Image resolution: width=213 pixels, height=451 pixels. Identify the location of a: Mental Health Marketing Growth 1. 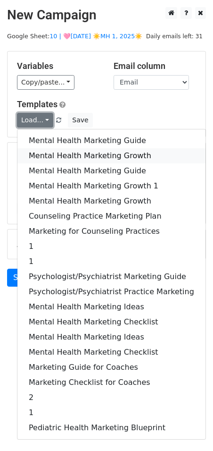
(111, 186).